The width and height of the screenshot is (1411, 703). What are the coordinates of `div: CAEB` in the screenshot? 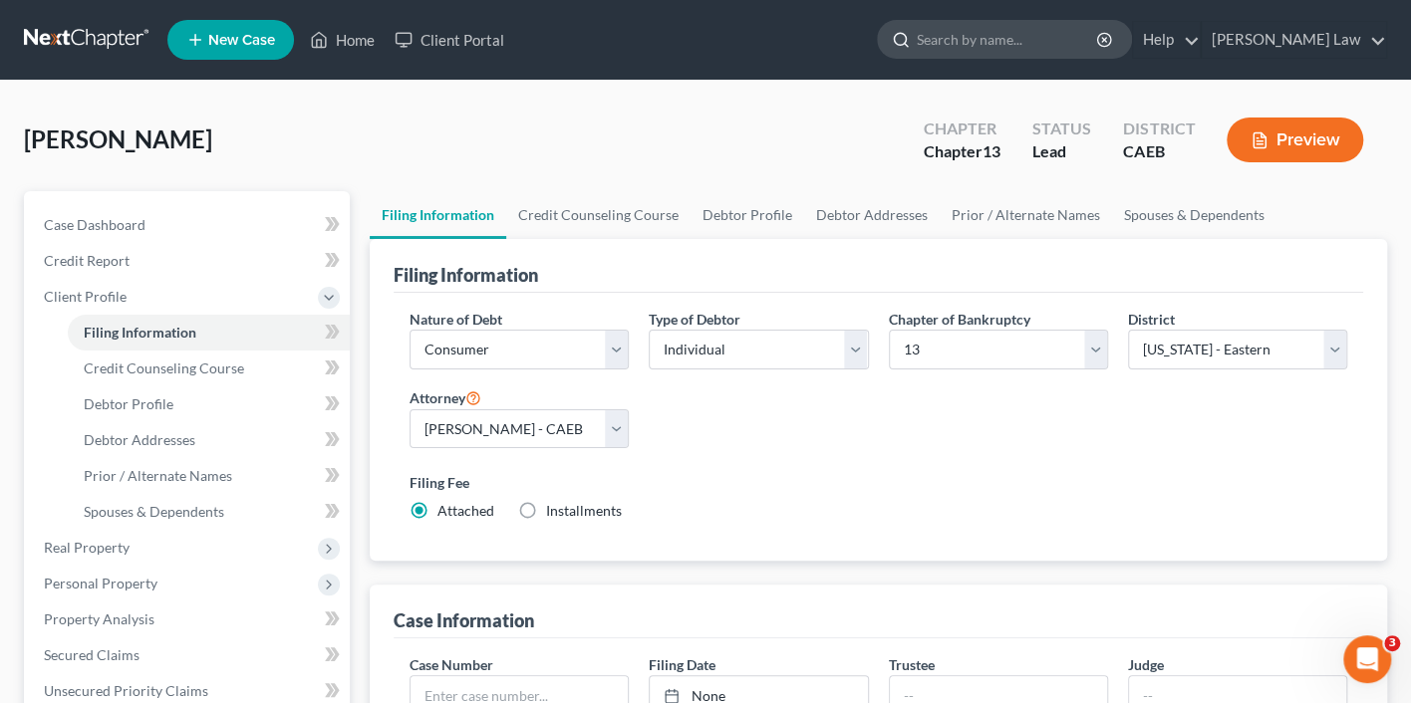 It's located at (1159, 151).